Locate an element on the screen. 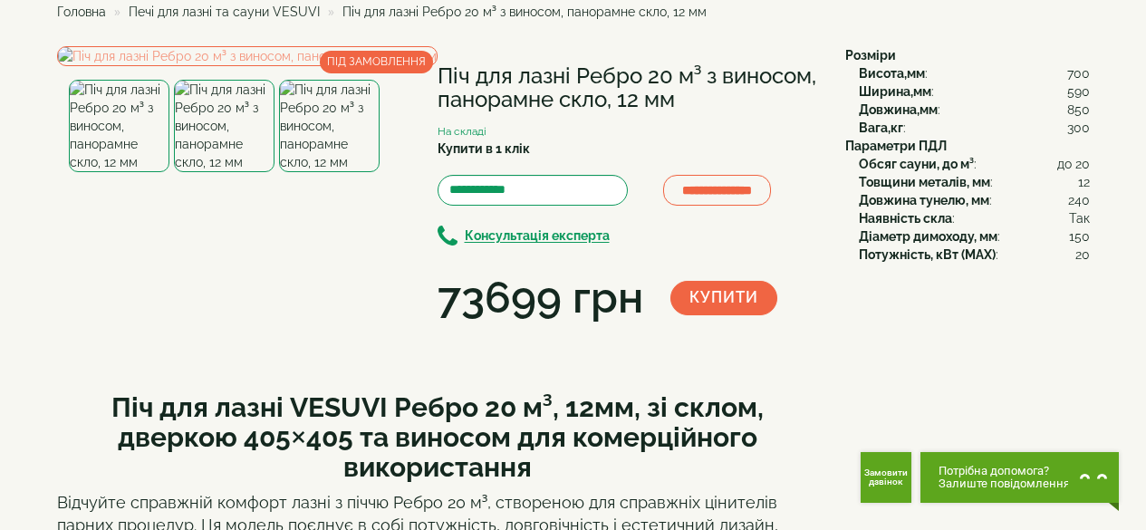 This screenshot has height=530, width=1146. span: 12 is located at coordinates (1083, 182).